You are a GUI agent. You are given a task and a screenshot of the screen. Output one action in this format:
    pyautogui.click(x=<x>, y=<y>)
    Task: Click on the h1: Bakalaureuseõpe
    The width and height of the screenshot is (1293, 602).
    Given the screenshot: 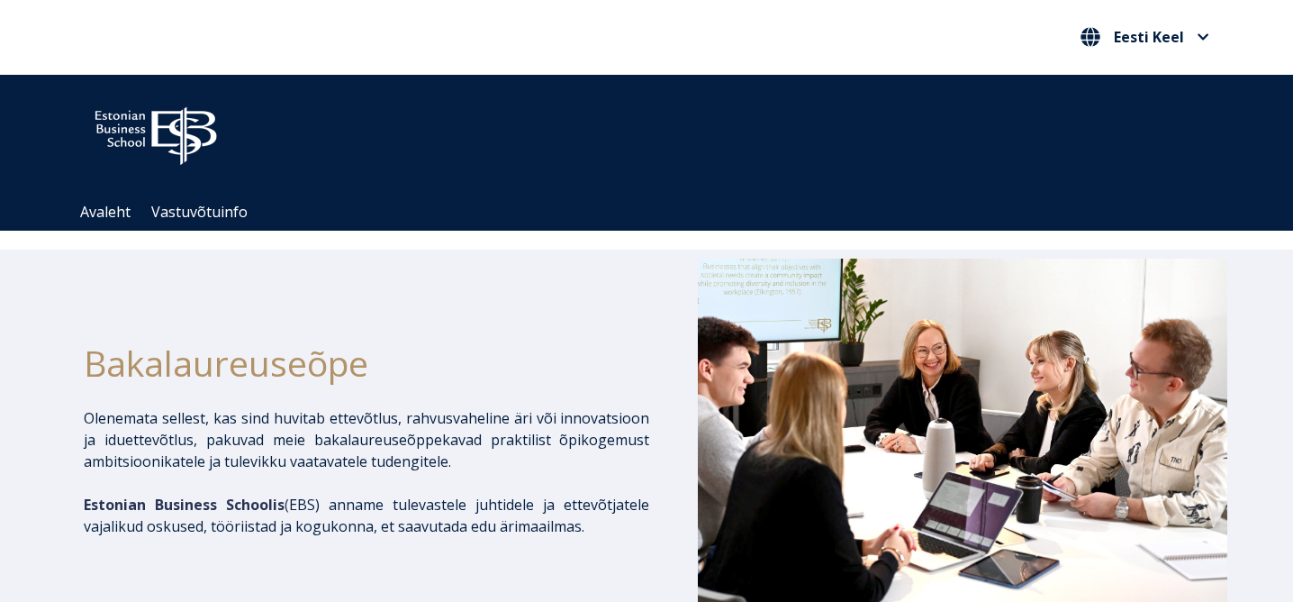 What is the action you would take?
    pyautogui.click(x=367, y=362)
    